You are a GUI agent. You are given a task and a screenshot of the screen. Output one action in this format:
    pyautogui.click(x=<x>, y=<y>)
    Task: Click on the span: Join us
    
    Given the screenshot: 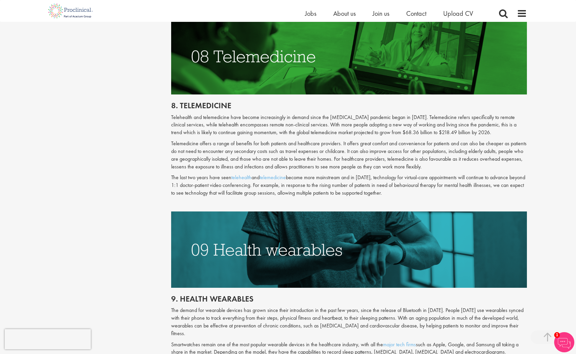 What is the action you would take?
    pyautogui.click(x=381, y=13)
    